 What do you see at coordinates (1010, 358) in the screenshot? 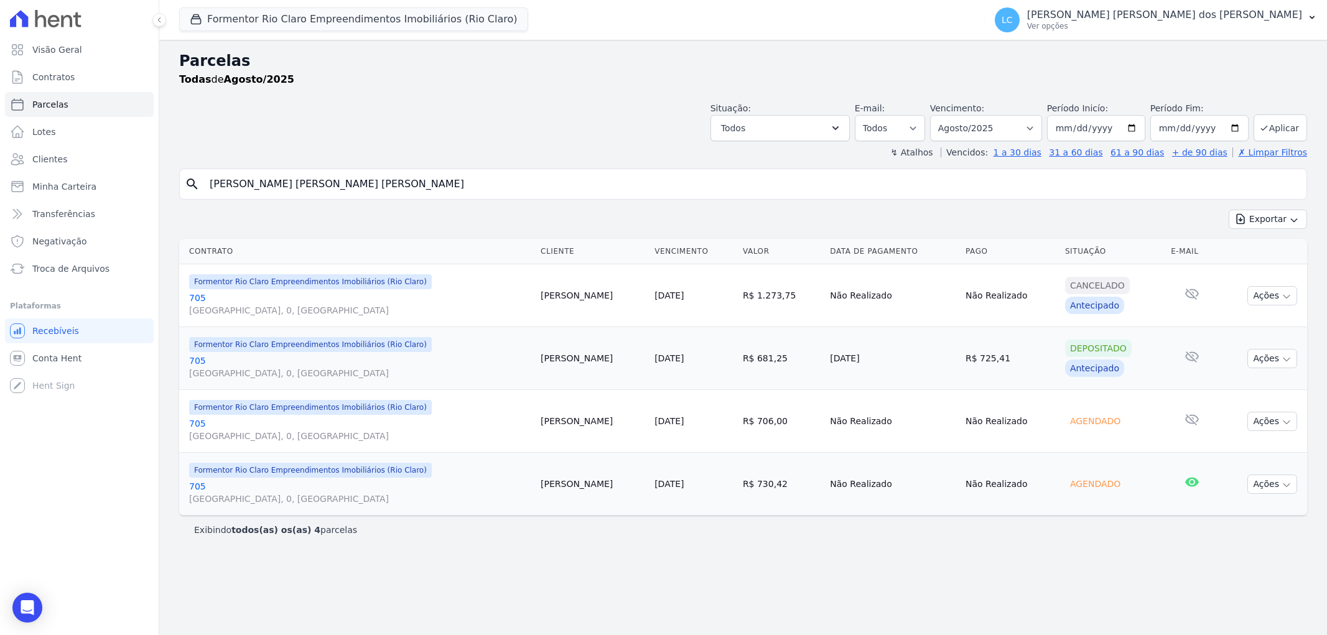
I see `td: R$ 725,41` at bounding box center [1010, 358].